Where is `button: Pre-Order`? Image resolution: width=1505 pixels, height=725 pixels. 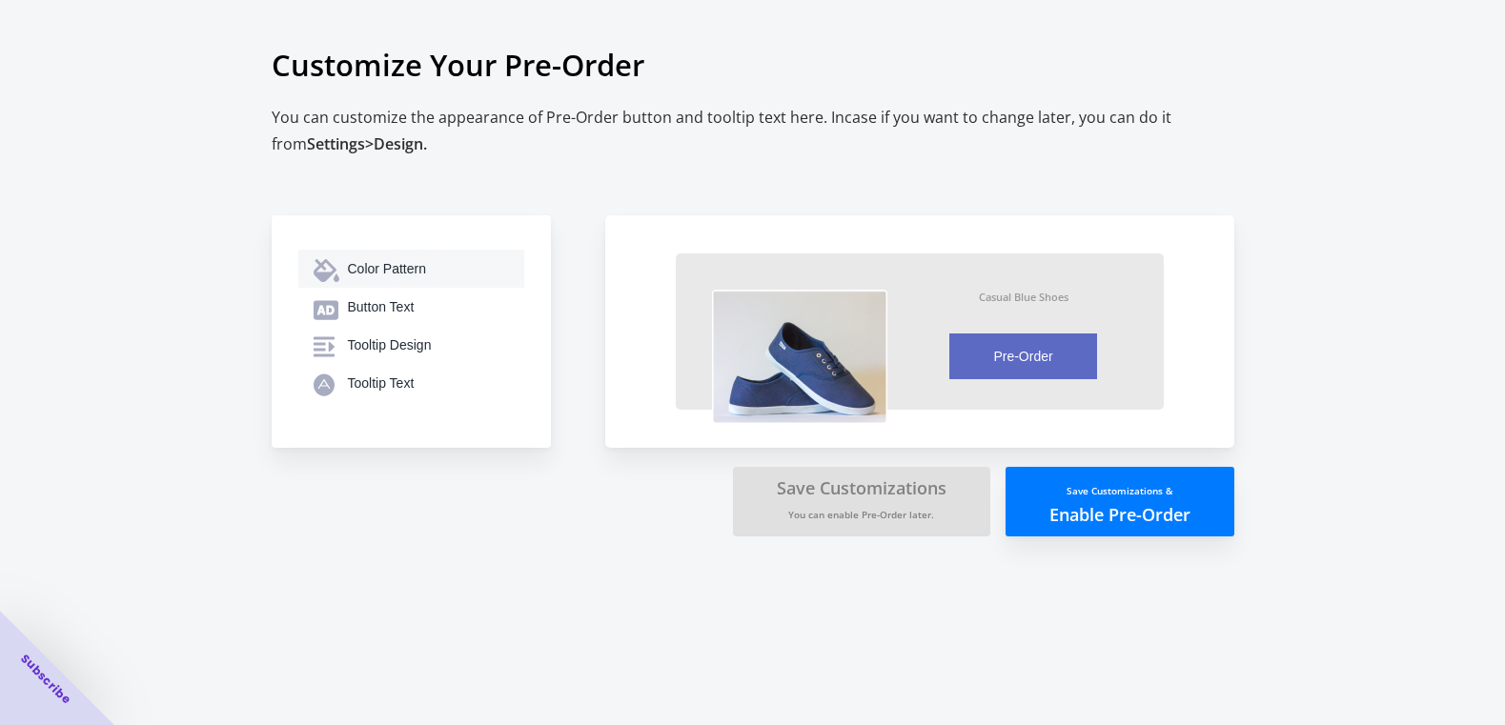
button: Pre-Order is located at coordinates (1023, 356).